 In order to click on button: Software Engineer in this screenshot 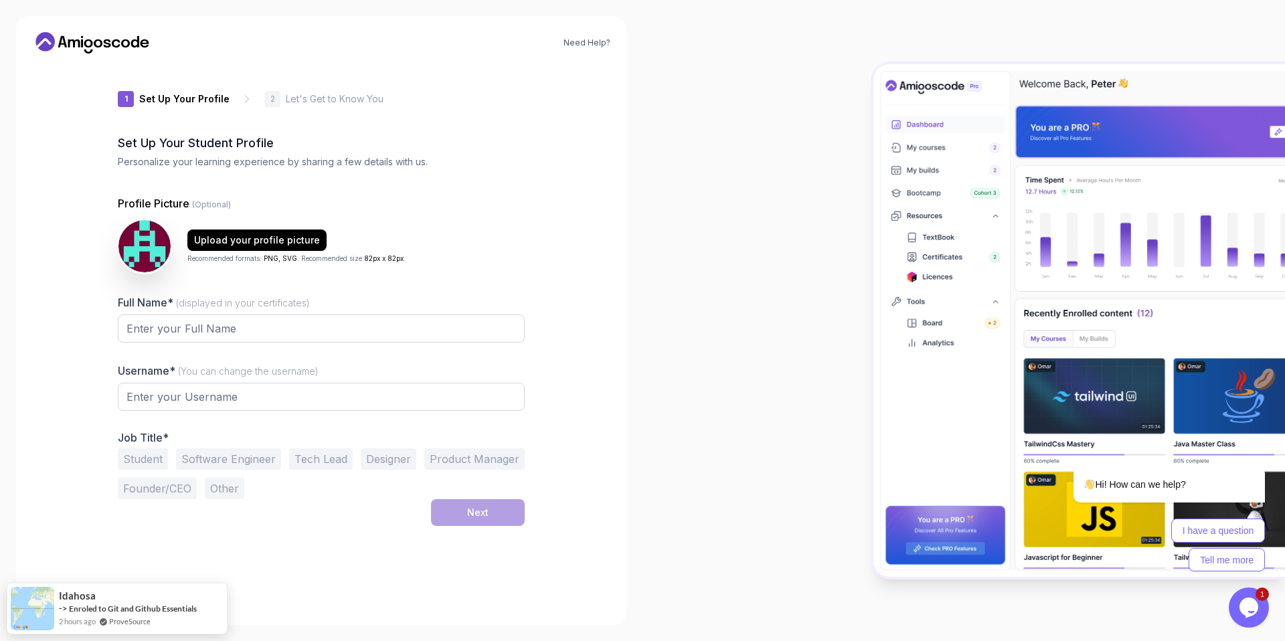, I will do `click(228, 459)`.